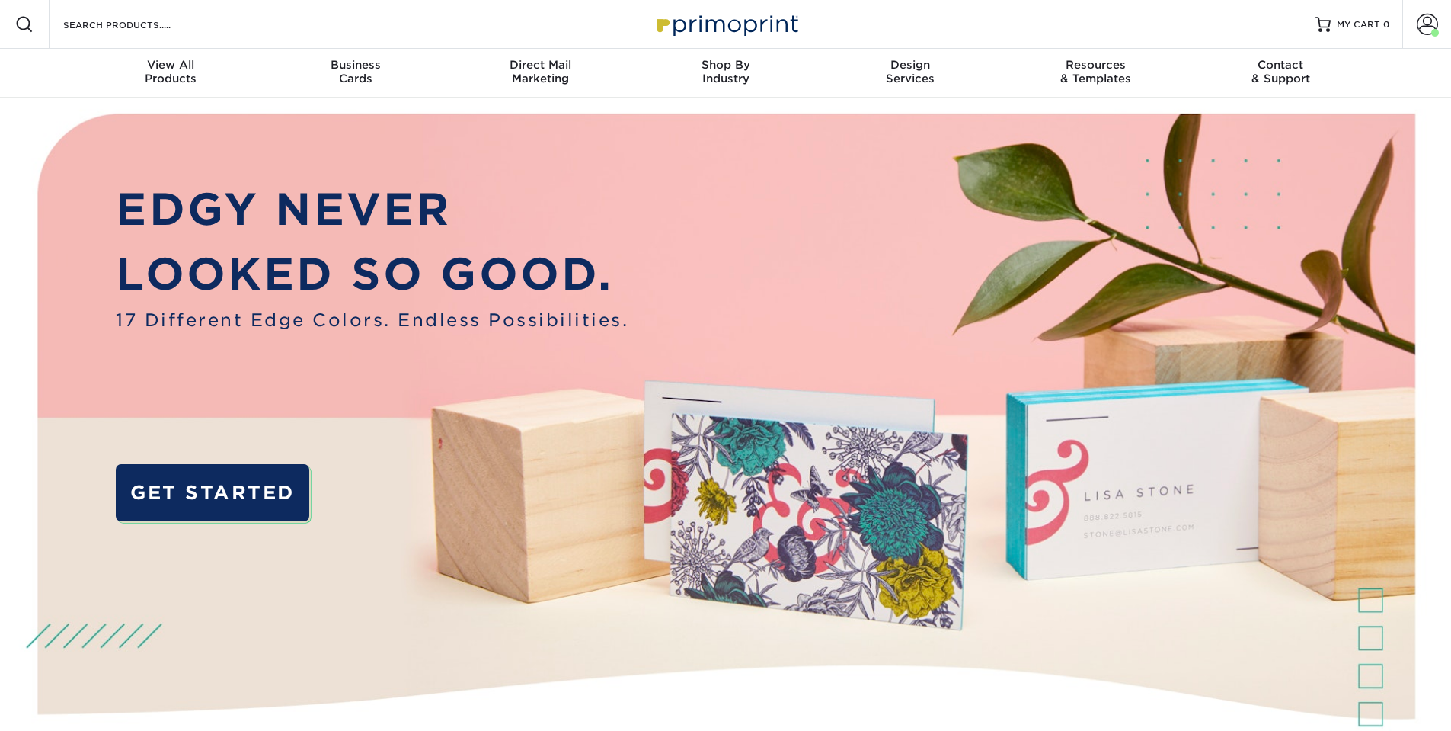 This screenshot has width=1451, height=731. Describe the element at coordinates (540, 73) in the screenshot. I see `a: Direct MailMarketing` at that location.